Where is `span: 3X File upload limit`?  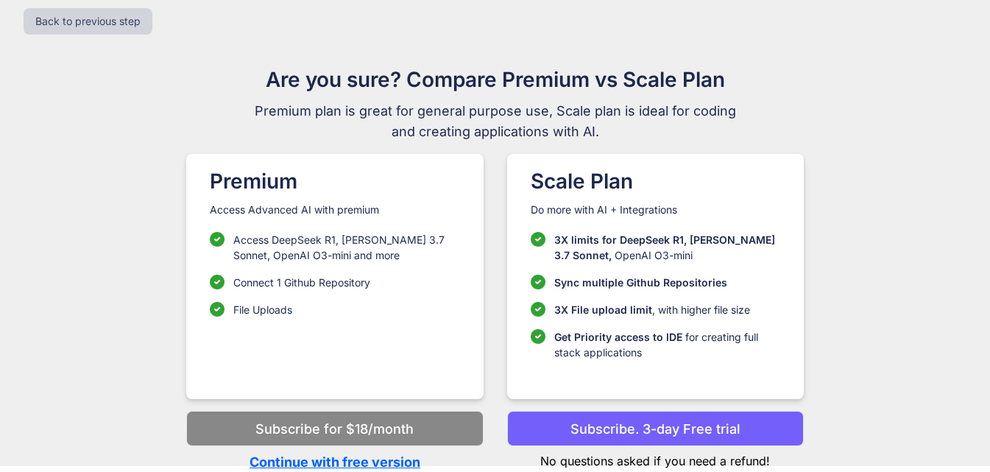
span: 3X File upload limit is located at coordinates (603, 309).